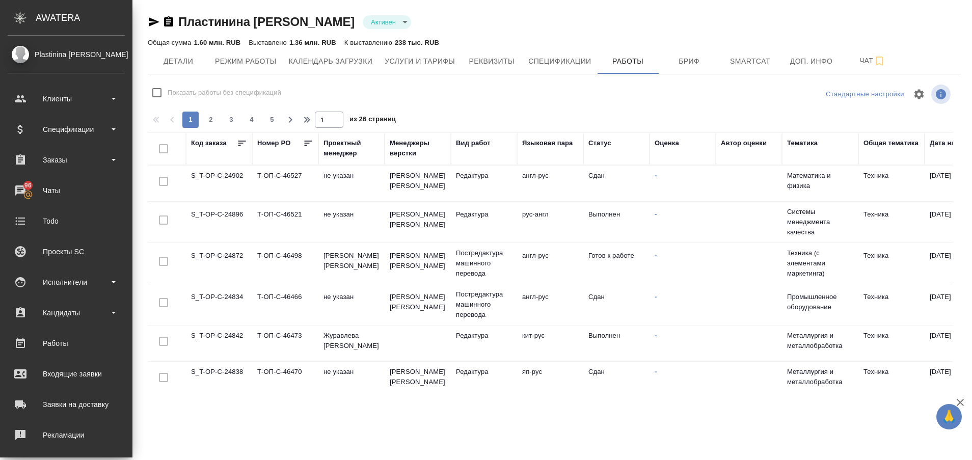 This screenshot has width=972, height=460. What do you see at coordinates (352, 148) in the screenshot?
I see `div: Проектный менеджер` at bounding box center [352, 148].